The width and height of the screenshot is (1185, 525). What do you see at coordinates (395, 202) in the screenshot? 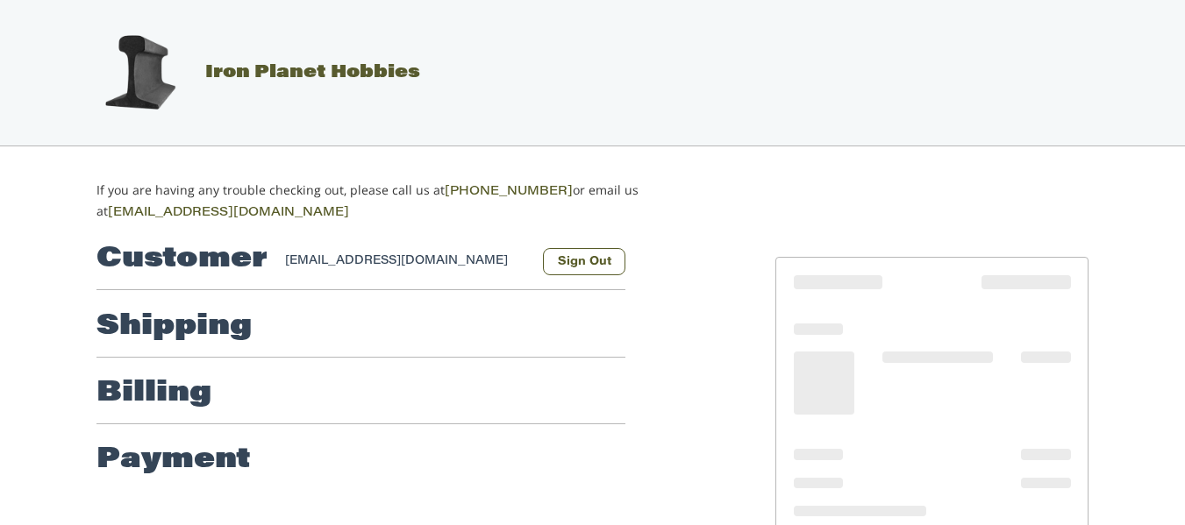
I see `p: If you are having any trouble checking out, please call us at or email us at` at bounding box center [395, 202].